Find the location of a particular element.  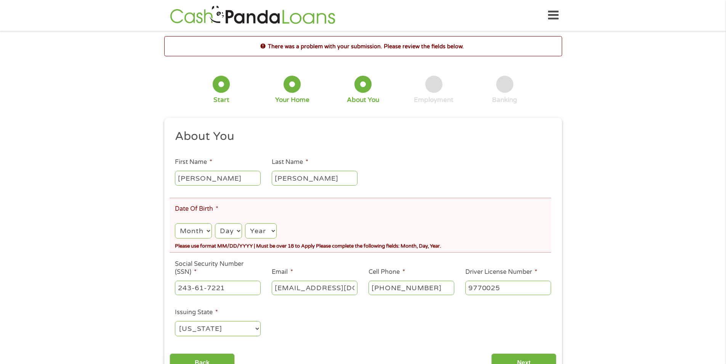

label: Driver License Number is located at coordinates (501, 272).